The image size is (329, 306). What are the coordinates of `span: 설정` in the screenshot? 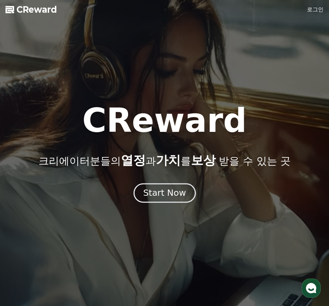 It's located at (110, 231).